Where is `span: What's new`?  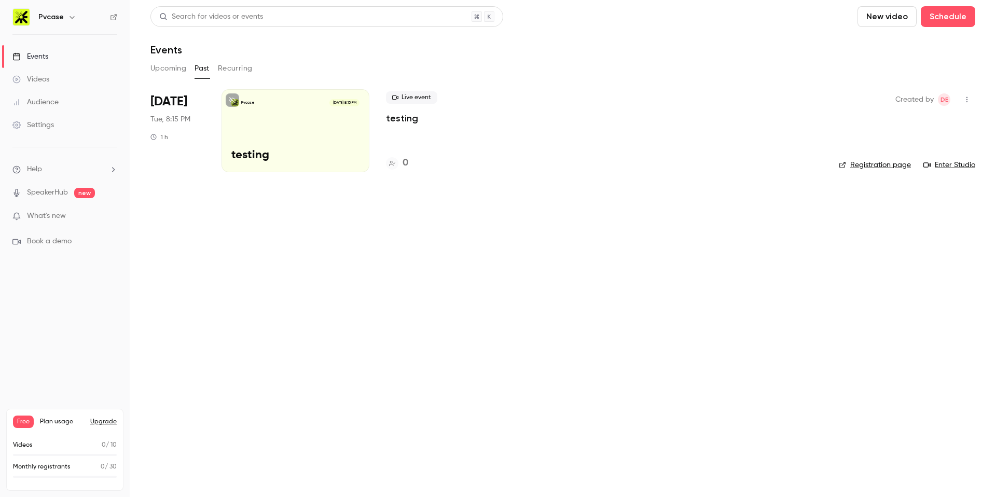
span: What's new is located at coordinates (46, 216).